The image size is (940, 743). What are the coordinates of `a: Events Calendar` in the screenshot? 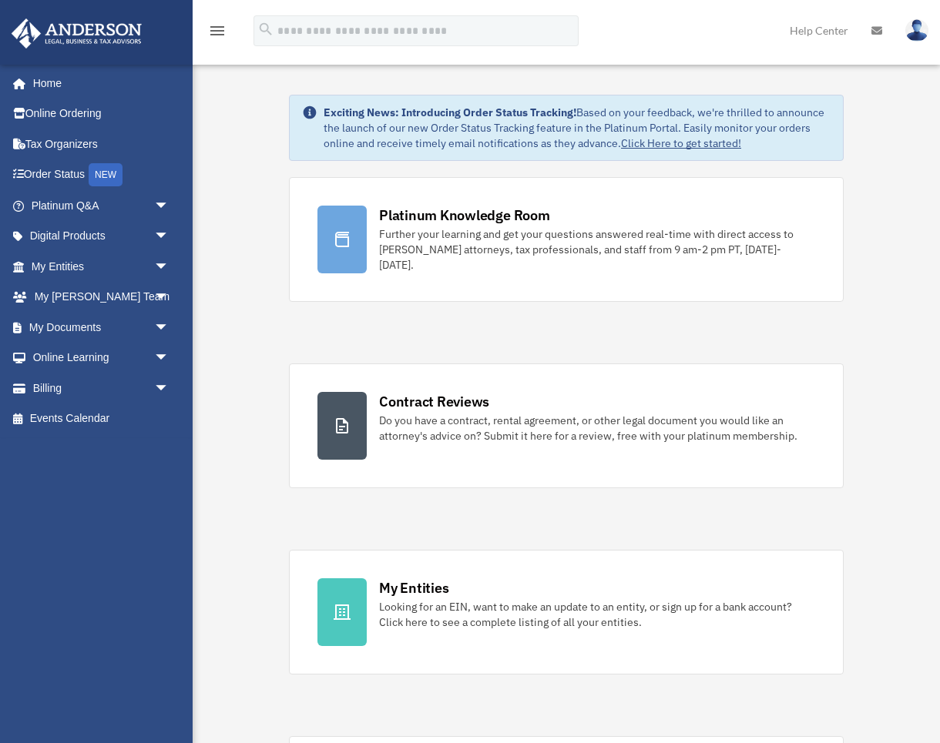 It's located at (102, 419).